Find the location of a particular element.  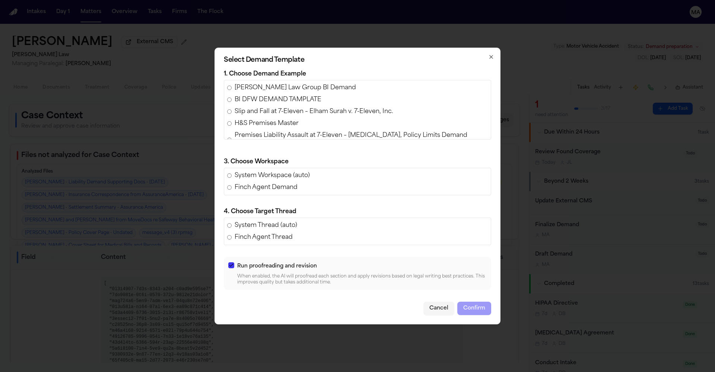

p: 3. Choose Workspace is located at coordinates (357, 162).